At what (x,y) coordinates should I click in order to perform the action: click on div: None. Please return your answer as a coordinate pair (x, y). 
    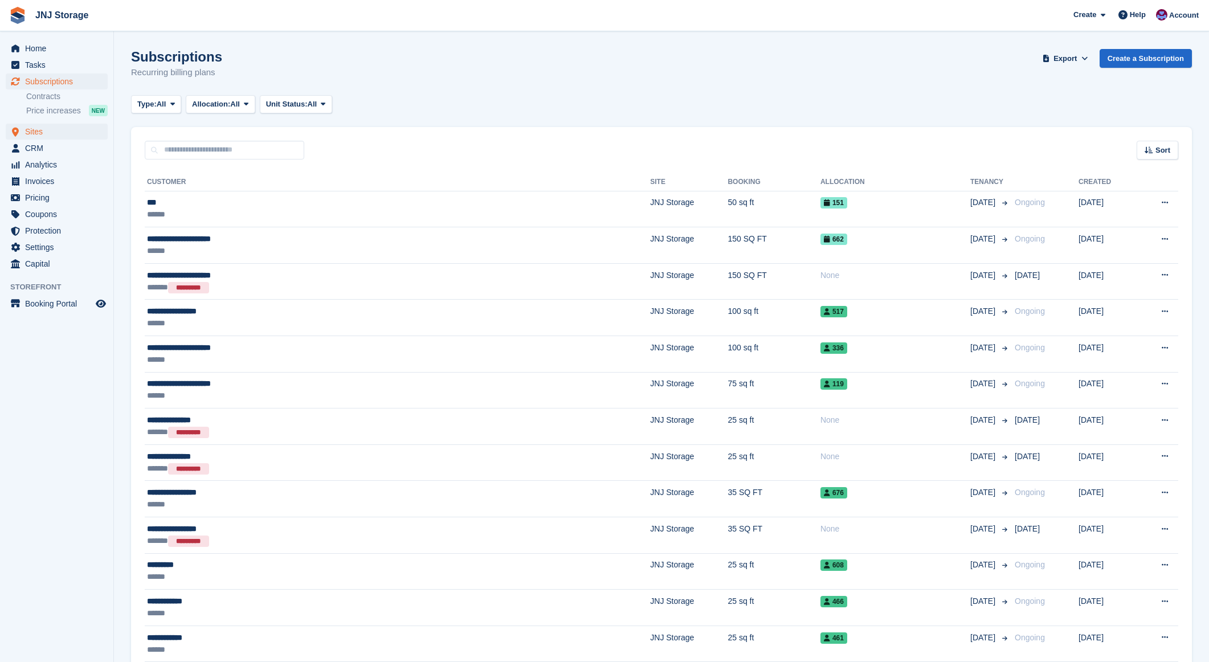
    Looking at the image, I should click on (895, 529).